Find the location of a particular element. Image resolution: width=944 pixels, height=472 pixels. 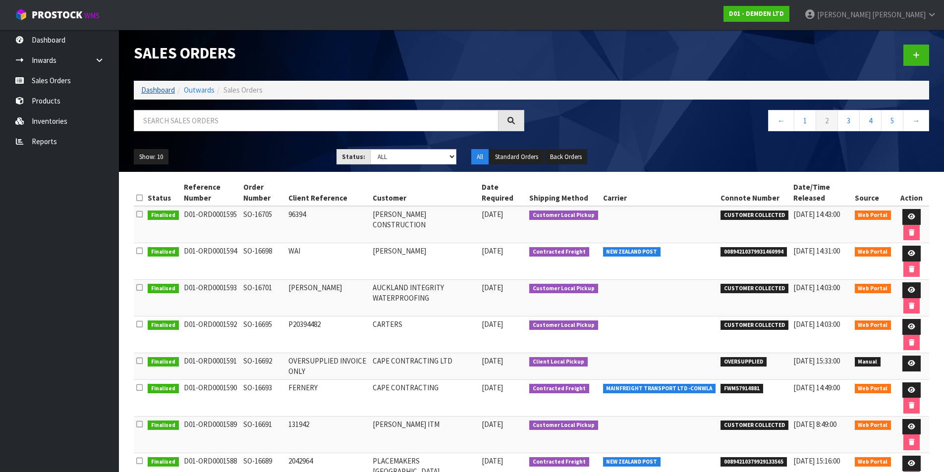

button: Show: 10 is located at coordinates (151, 157).